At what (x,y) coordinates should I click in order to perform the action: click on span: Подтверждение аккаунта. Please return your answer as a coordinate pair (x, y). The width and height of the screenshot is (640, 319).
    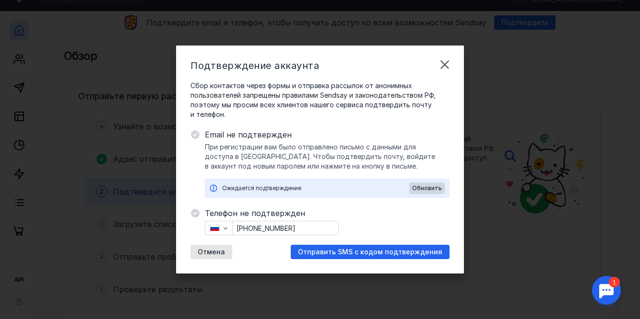
    Looking at the image, I should click on (255, 66).